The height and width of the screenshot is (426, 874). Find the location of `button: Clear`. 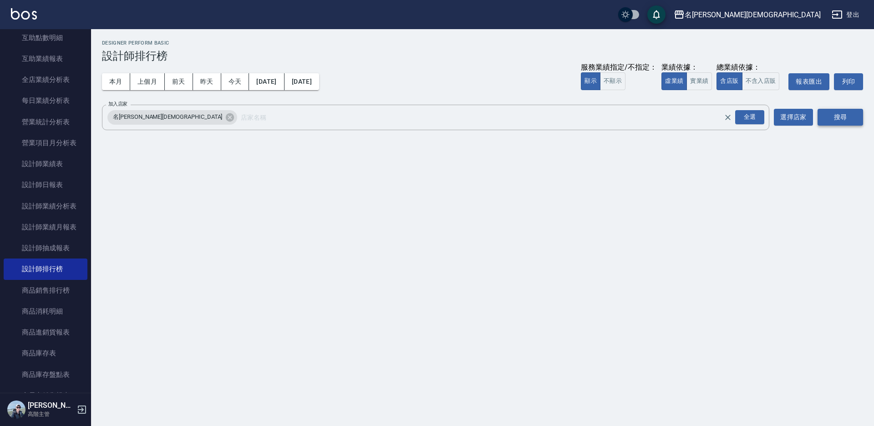

button: Clear is located at coordinates (728, 117).